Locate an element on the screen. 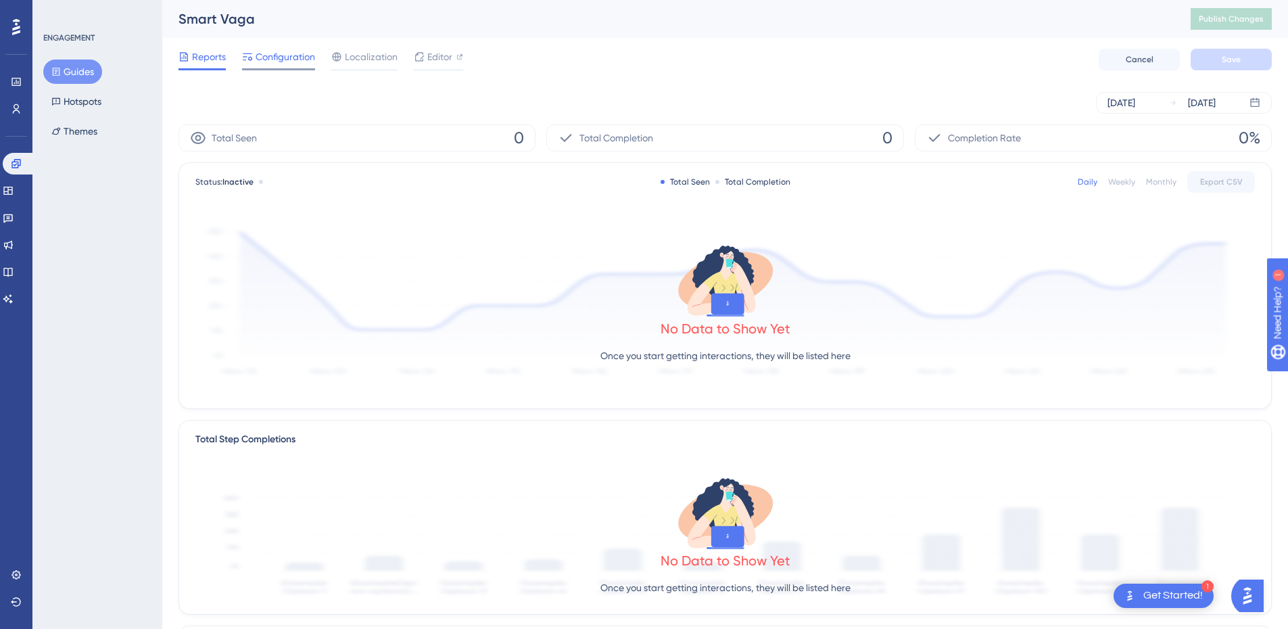  button: Hotspots is located at coordinates (76, 101).